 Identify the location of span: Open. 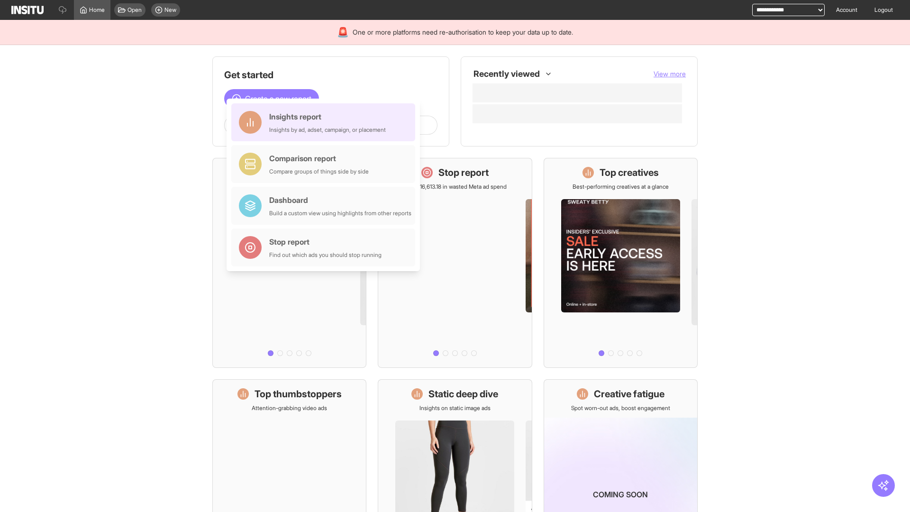
(135, 10).